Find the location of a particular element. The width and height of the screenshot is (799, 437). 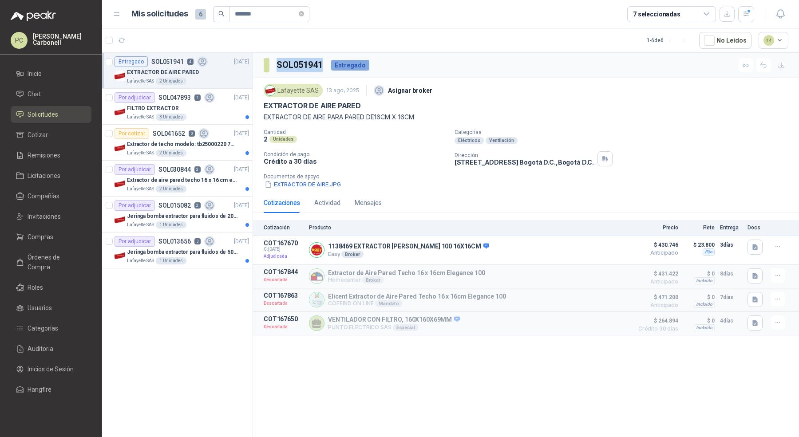

span: $ 471.200 is located at coordinates (656, 298).